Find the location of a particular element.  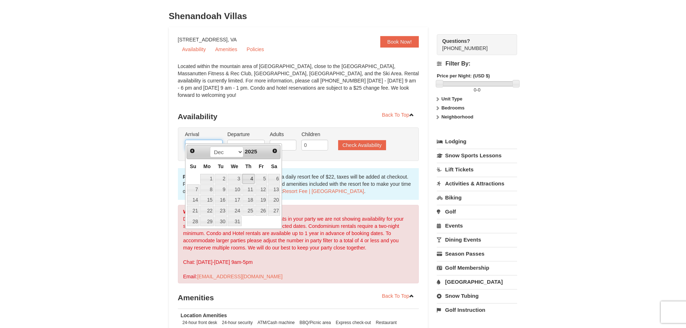

a: 9 is located at coordinates (221, 190).